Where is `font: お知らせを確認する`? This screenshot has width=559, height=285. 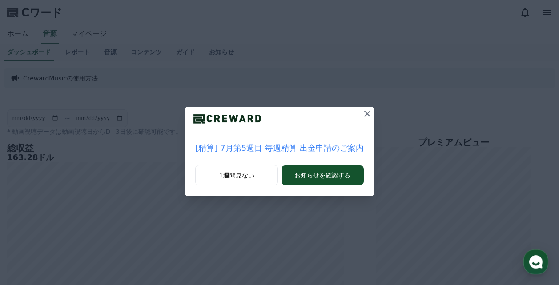 font: お知らせを確認する is located at coordinates (322, 175).